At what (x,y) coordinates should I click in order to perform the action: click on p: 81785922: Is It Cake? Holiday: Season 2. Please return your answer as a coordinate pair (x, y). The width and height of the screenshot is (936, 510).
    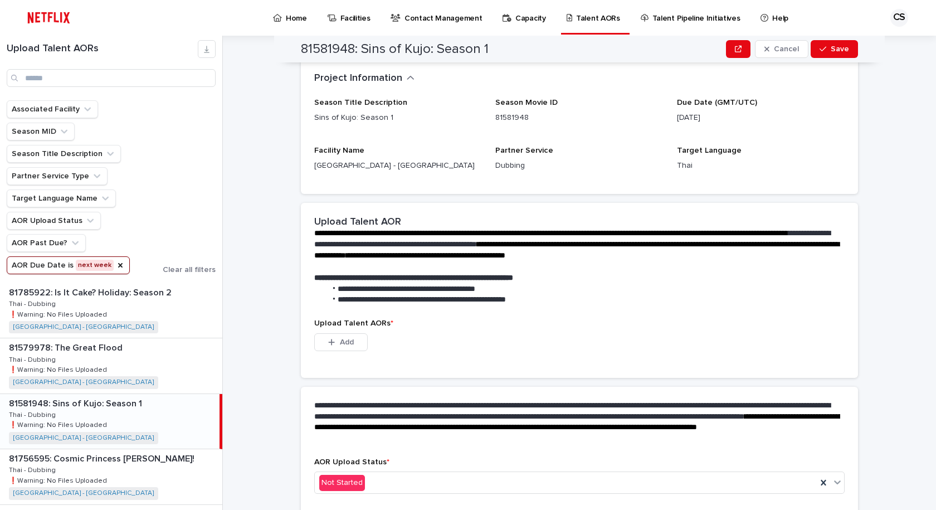
    Looking at the image, I should click on (91, 291).